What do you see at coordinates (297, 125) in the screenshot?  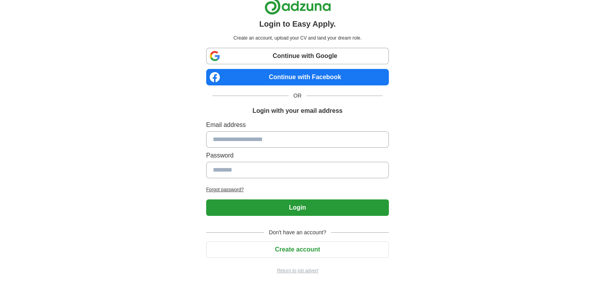 I see `label: Email address` at bounding box center [297, 125].